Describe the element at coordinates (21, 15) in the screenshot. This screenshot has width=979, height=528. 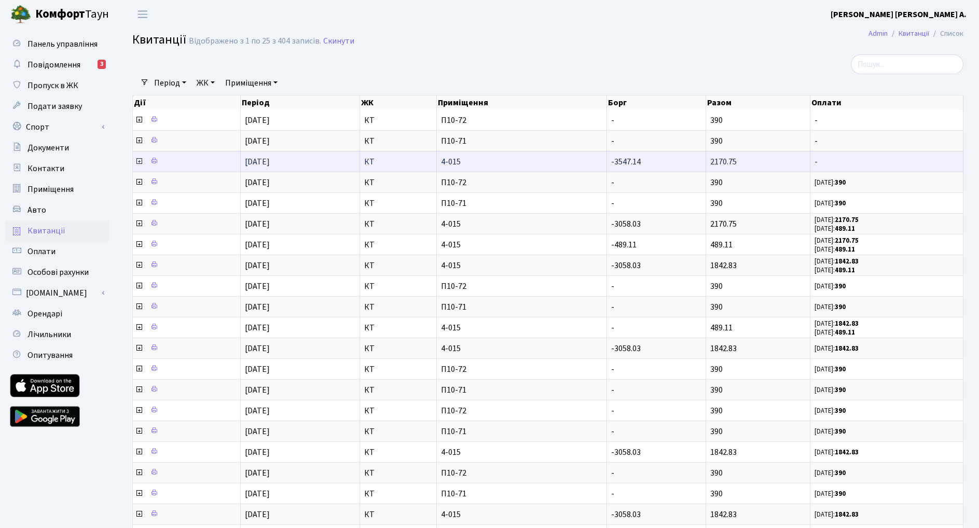
I see `img: logo.png` at that location.